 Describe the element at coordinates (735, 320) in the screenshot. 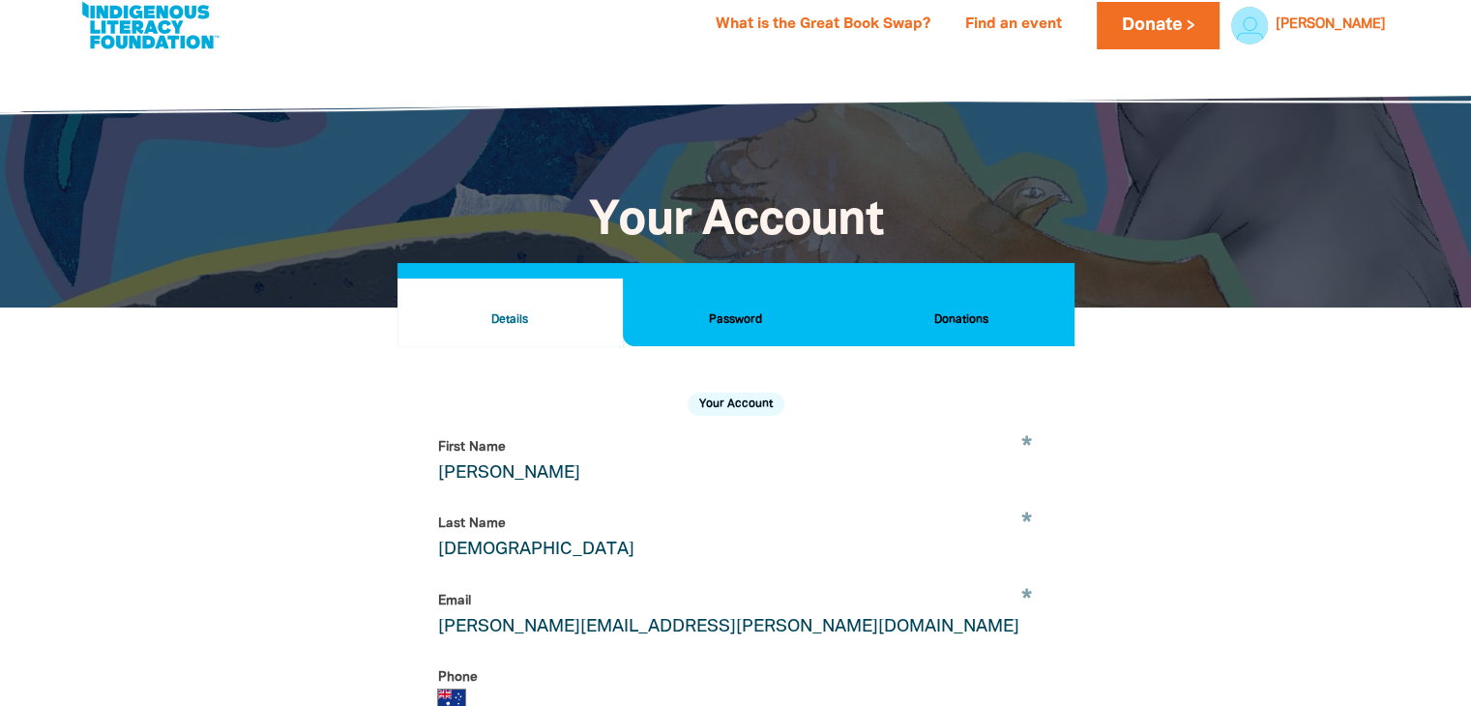

I see `h2: Password` at that location.